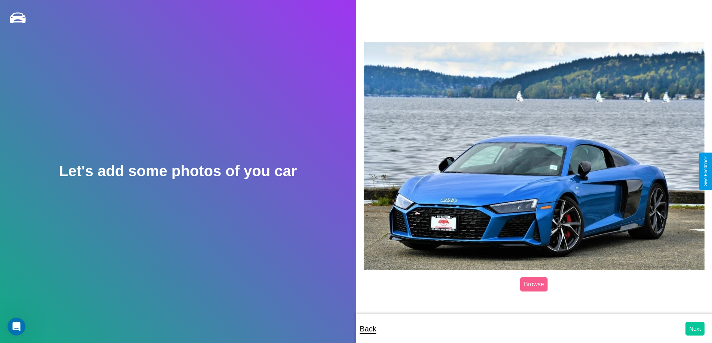  I want to click on h2: Let's add some photos of you car, so click(178, 171).